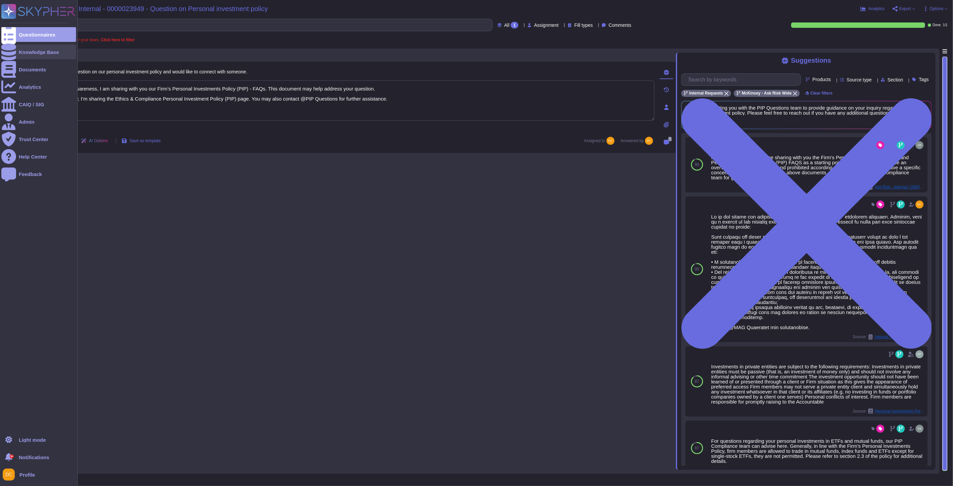 This screenshot has height=486, width=953. I want to click on span: AI Options, so click(98, 141).